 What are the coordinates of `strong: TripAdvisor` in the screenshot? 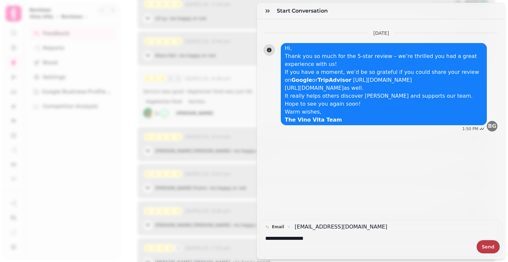 It's located at (334, 80).